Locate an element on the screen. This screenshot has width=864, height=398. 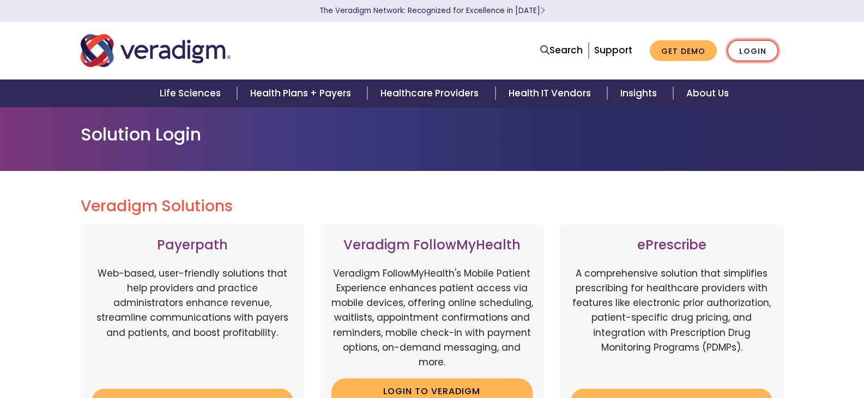
a: Get Demo is located at coordinates (683, 51).